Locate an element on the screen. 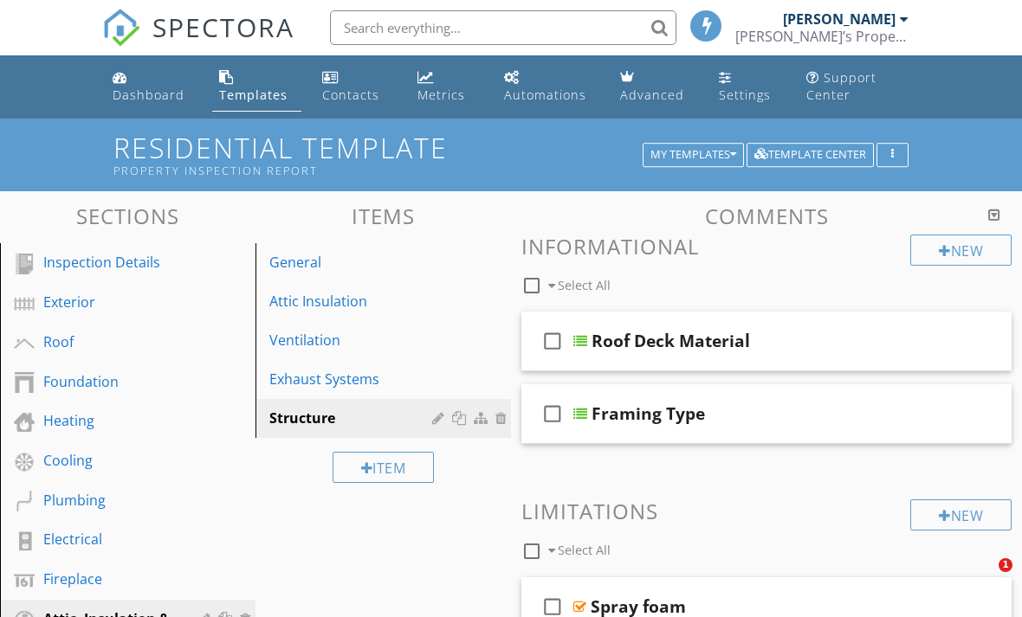 The image size is (1022, 617). button: My Templates is located at coordinates (693, 155).